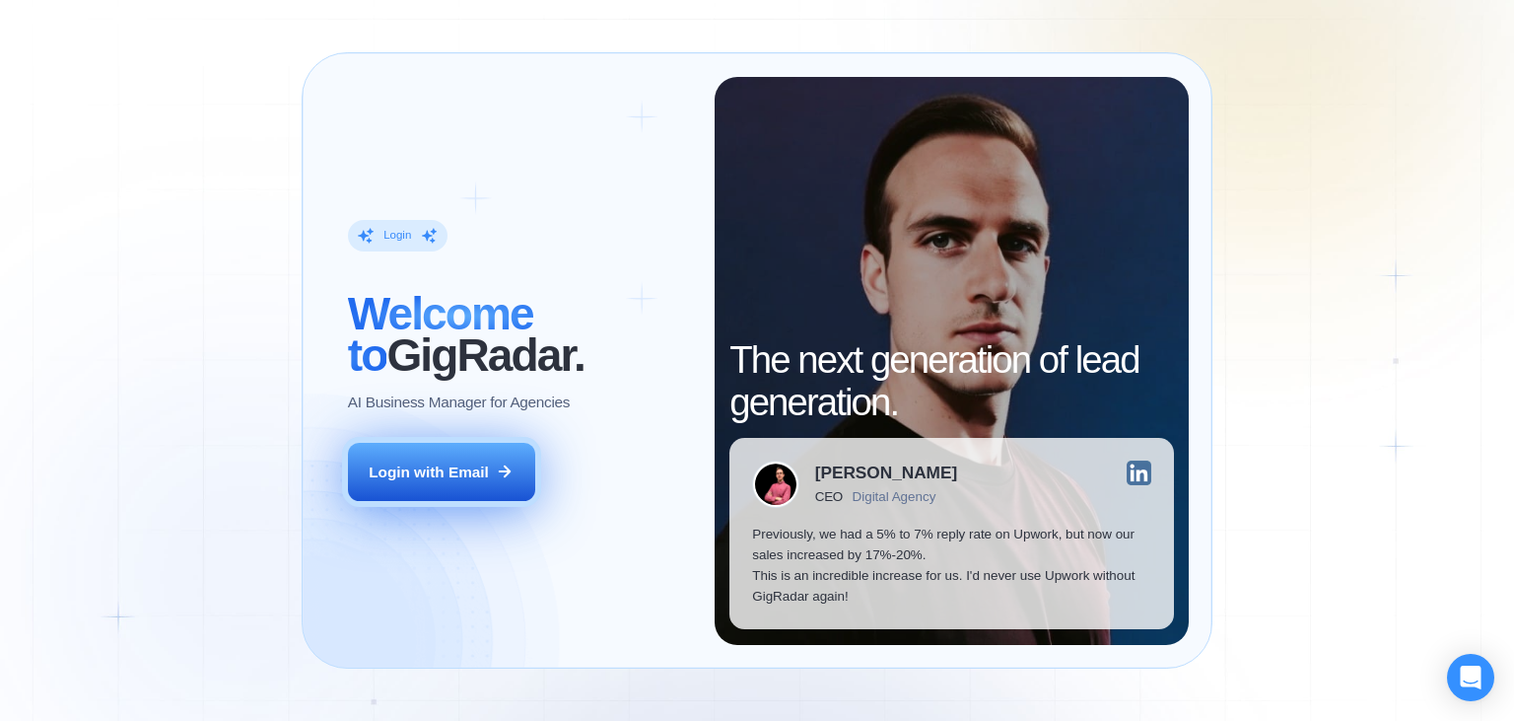 Image resolution: width=1514 pixels, height=721 pixels. I want to click on span: Welcome to, so click(441, 334).